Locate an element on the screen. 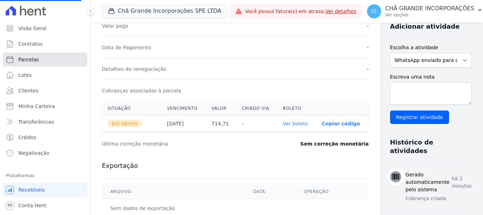  span: Recebíveis is located at coordinates (31, 190).